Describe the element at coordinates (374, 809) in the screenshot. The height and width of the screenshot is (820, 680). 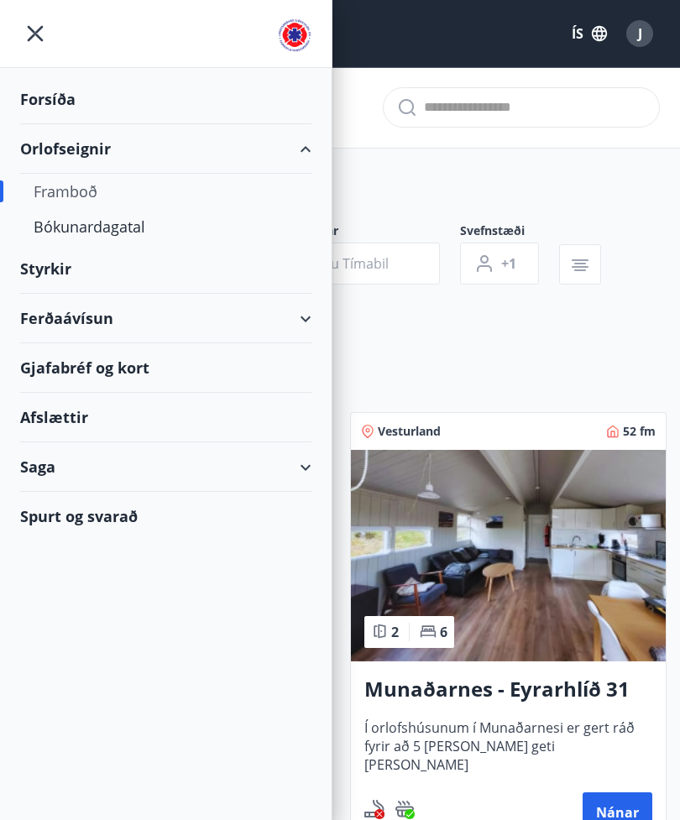
I see `div: Reykingar / Vape` at that location.